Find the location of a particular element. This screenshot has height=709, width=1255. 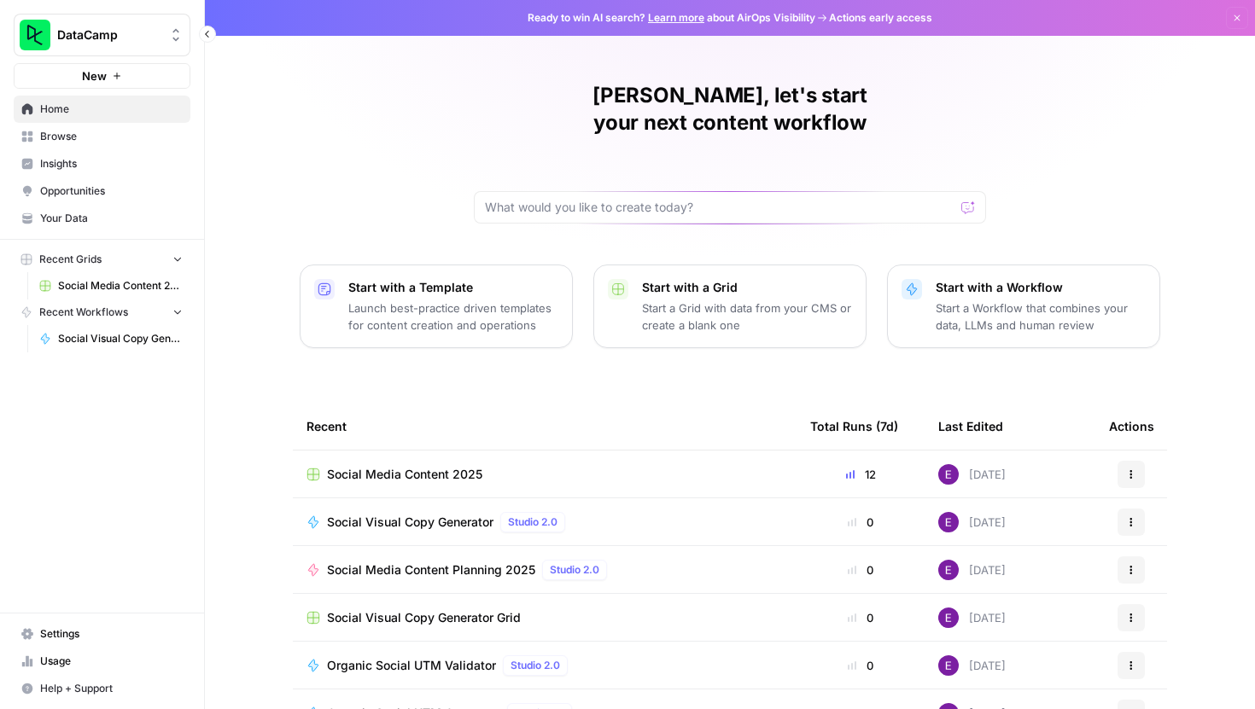

p: Launch best-practice driven templates for content creation and operations is located at coordinates (453, 317).